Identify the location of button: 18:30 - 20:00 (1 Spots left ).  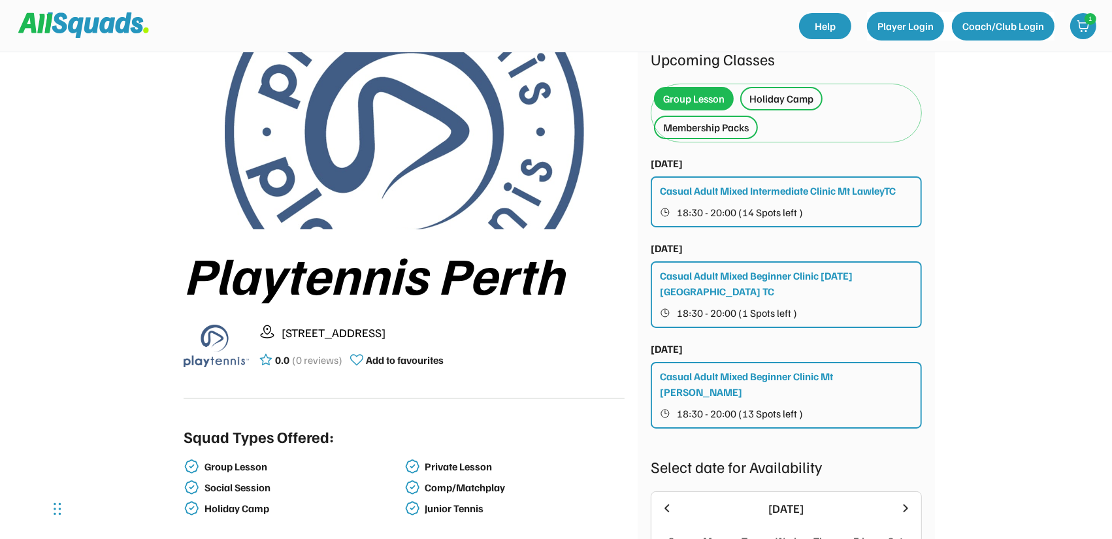
(786, 313).